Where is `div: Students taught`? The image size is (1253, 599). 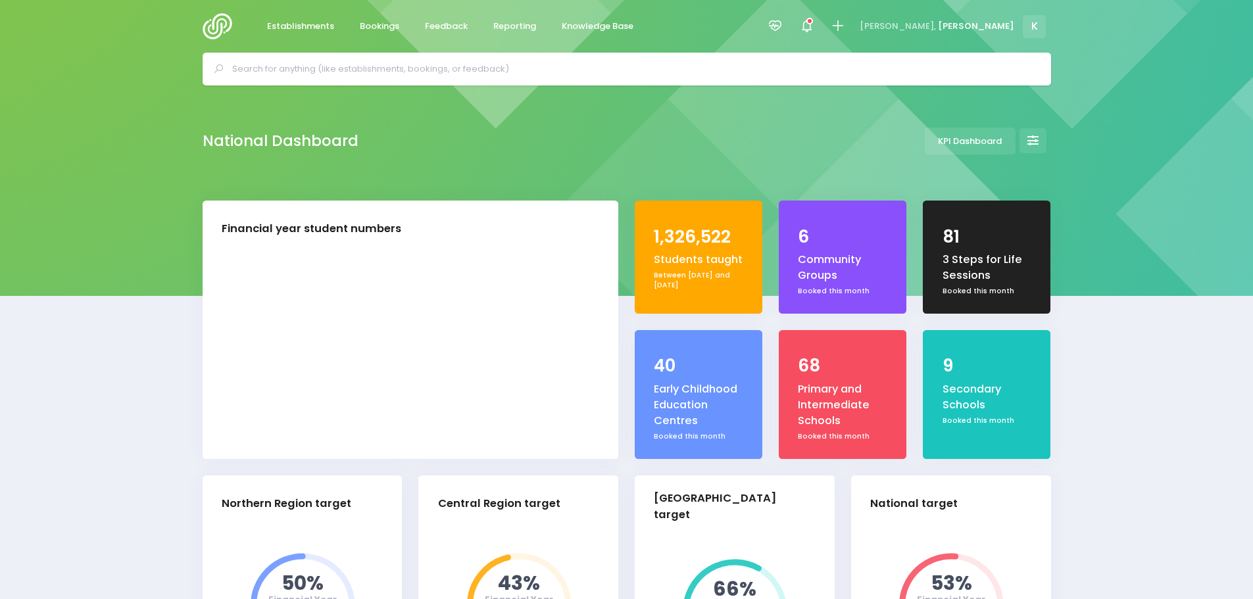
div: Students taught is located at coordinates (698, 260).